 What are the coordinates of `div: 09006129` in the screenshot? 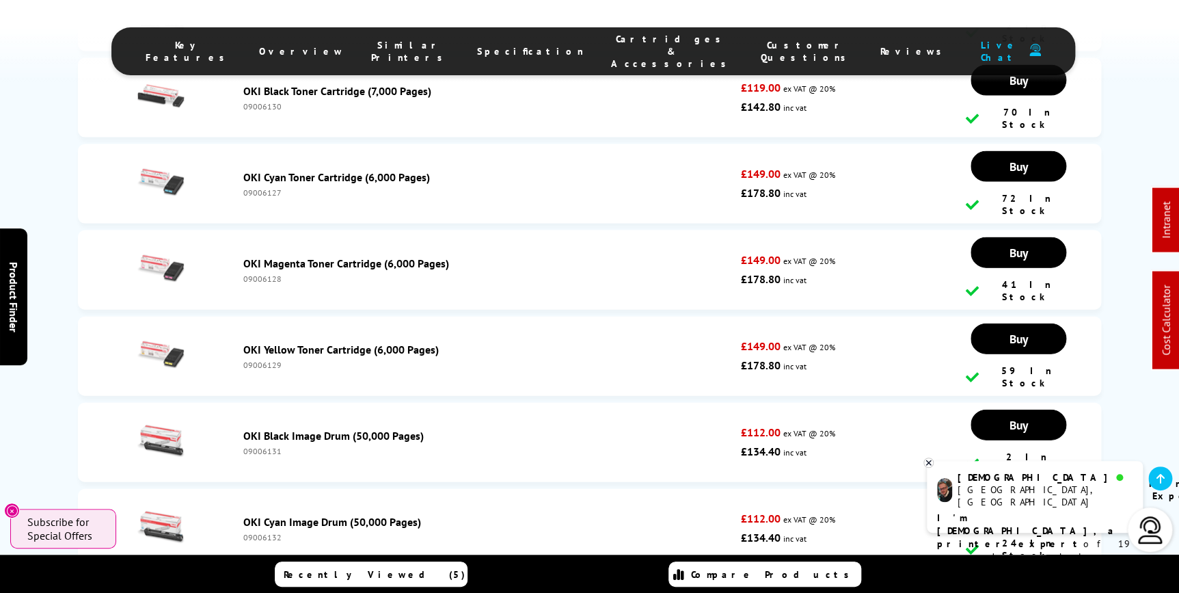 It's located at (489, 364).